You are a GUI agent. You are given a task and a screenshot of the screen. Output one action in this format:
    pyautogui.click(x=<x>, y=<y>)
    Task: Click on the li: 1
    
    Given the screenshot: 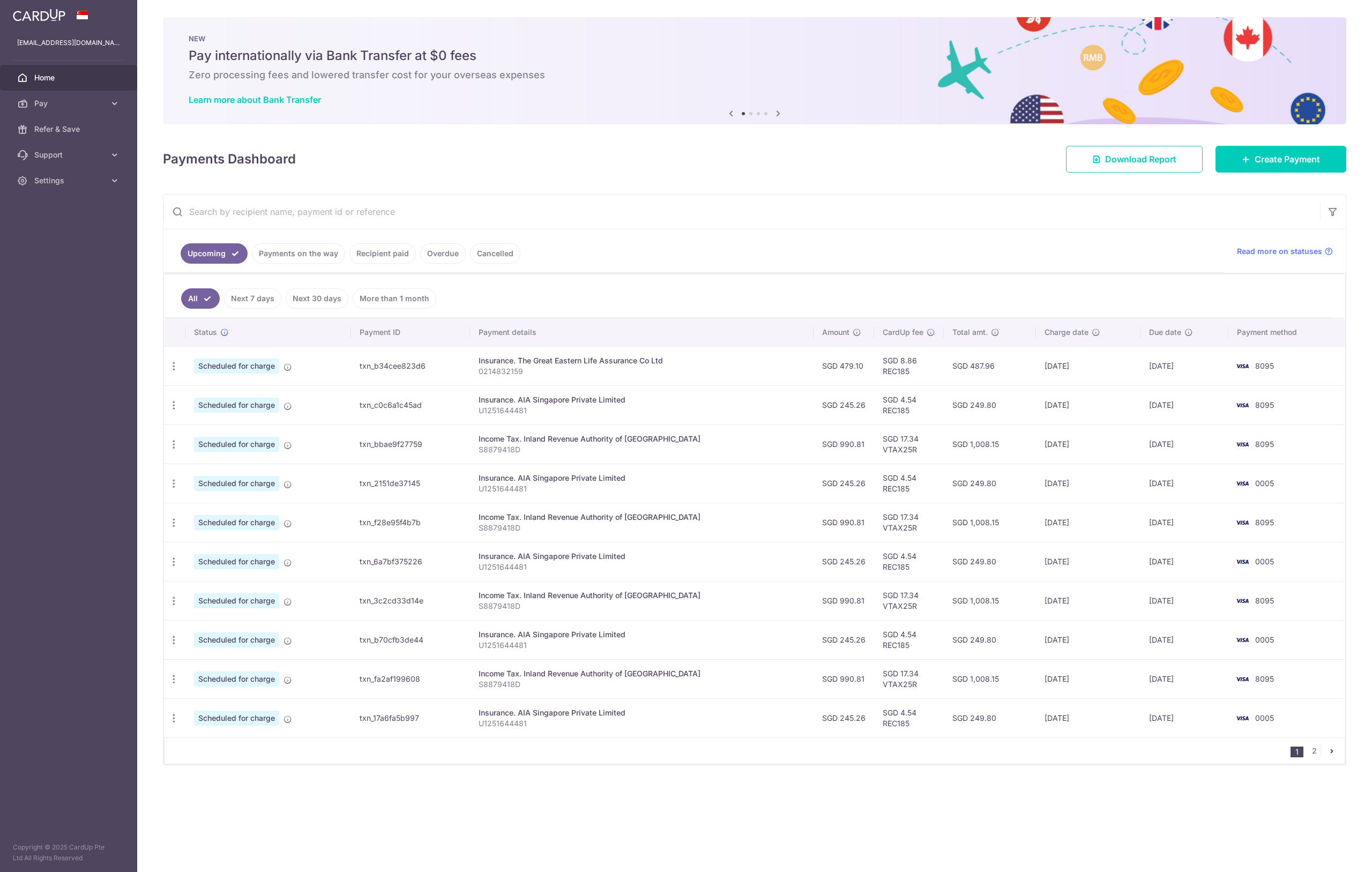 What is the action you would take?
    pyautogui.click(x=1297, y=752)
    